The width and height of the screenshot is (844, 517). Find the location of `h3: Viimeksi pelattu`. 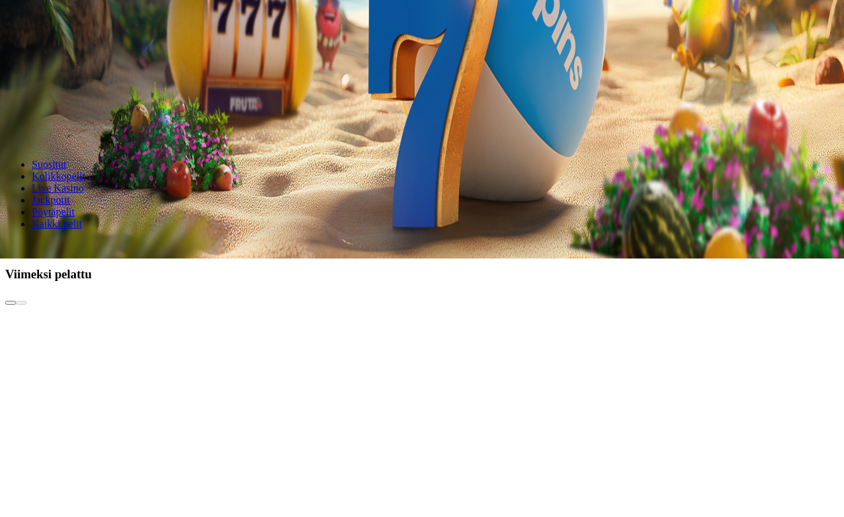

h3: Viimeksi pelattu is located at coordinates (422, 274).